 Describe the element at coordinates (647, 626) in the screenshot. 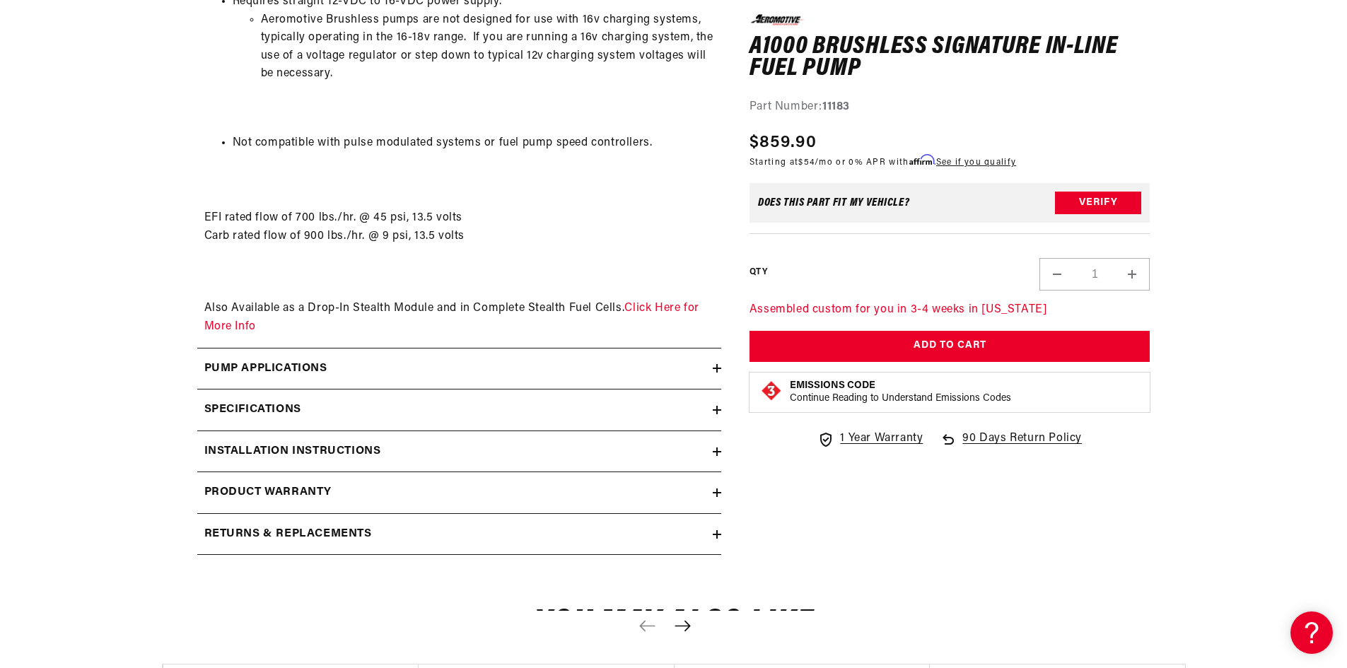

I see `button: Previous slide` at that location.